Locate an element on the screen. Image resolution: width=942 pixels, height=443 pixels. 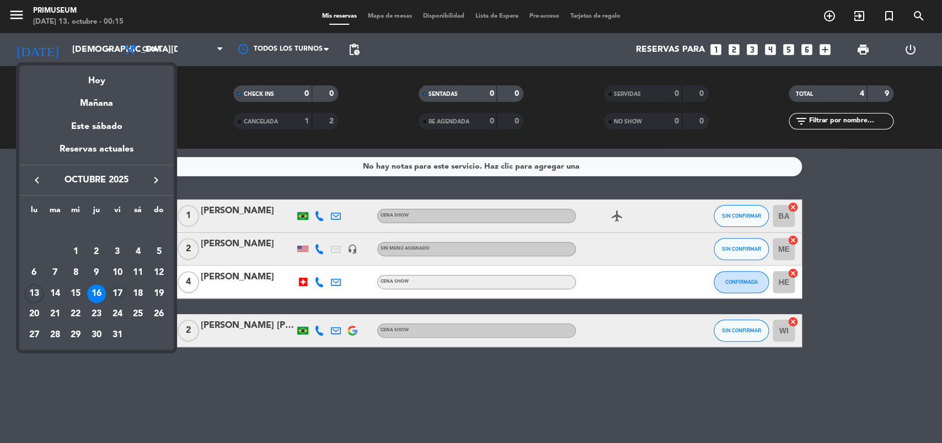
td: 4 de octubre de 2025 is located at coordinates (138, 252).